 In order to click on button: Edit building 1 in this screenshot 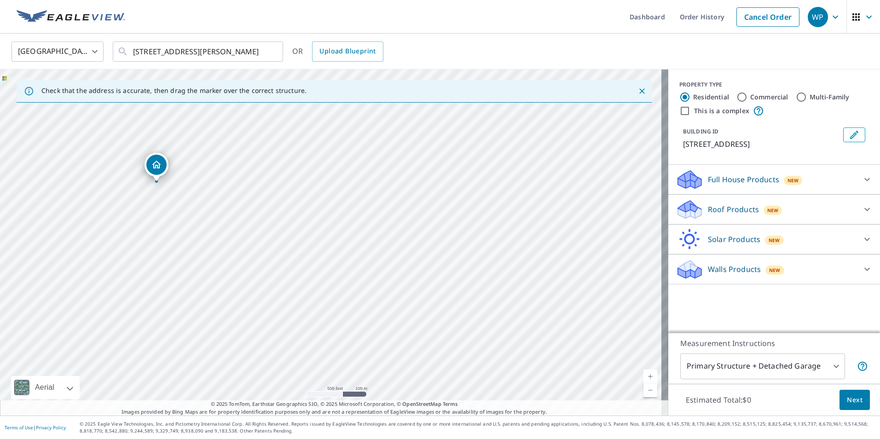, I will do `click(854, 135)`.